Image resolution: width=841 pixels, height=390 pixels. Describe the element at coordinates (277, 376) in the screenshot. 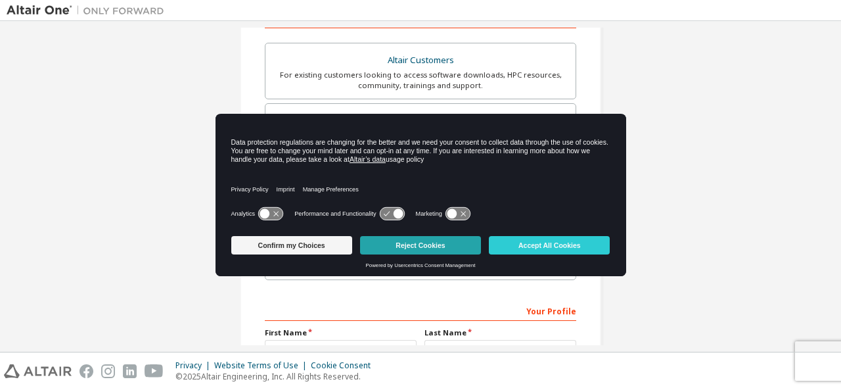

I see `p: © 2025 Altair Engineering, Inc. All Rights Reserved.` at that location.